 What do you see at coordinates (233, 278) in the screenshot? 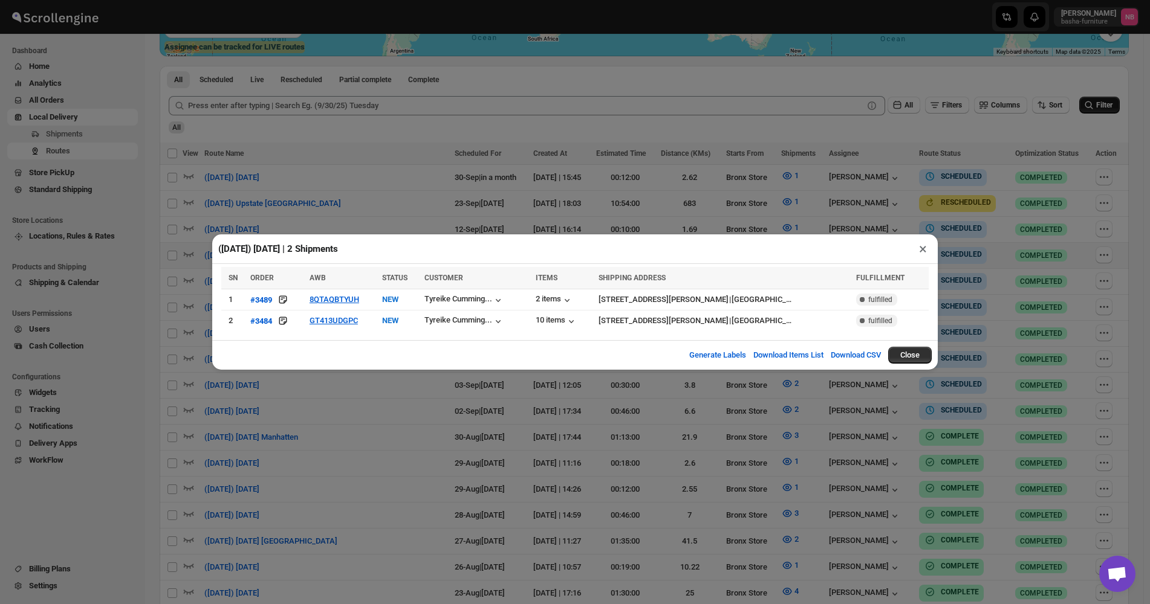
I see `span: SN` at bounding box center [233, 278].